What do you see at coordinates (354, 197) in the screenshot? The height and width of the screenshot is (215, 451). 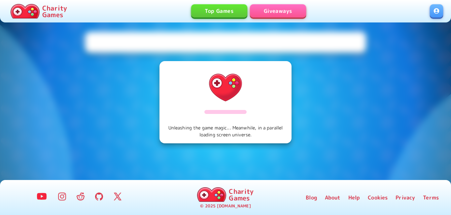 I see `a: Help` at bounding box center [354, 197].